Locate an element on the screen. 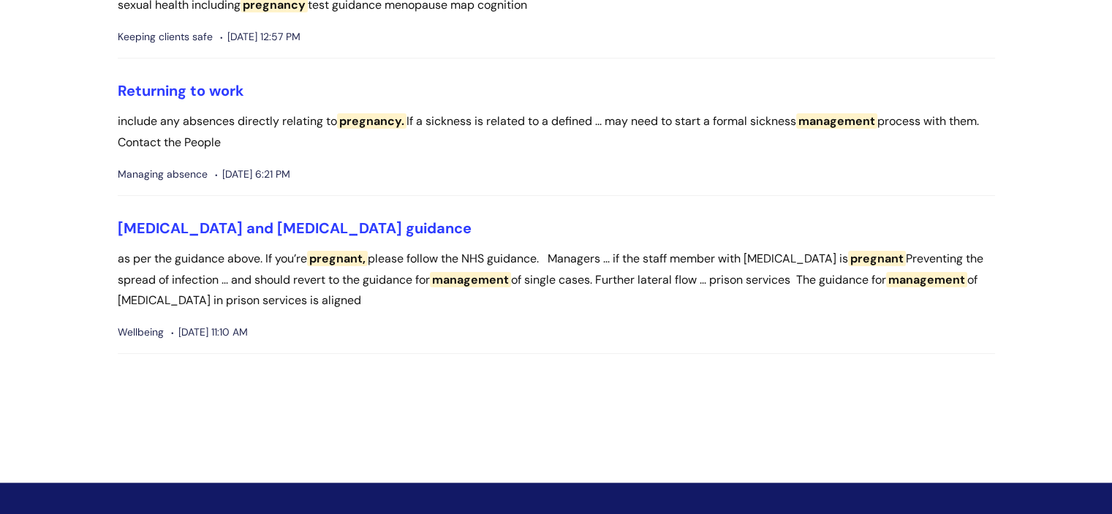  a: Returning to work is located at coordinates (181, 91).